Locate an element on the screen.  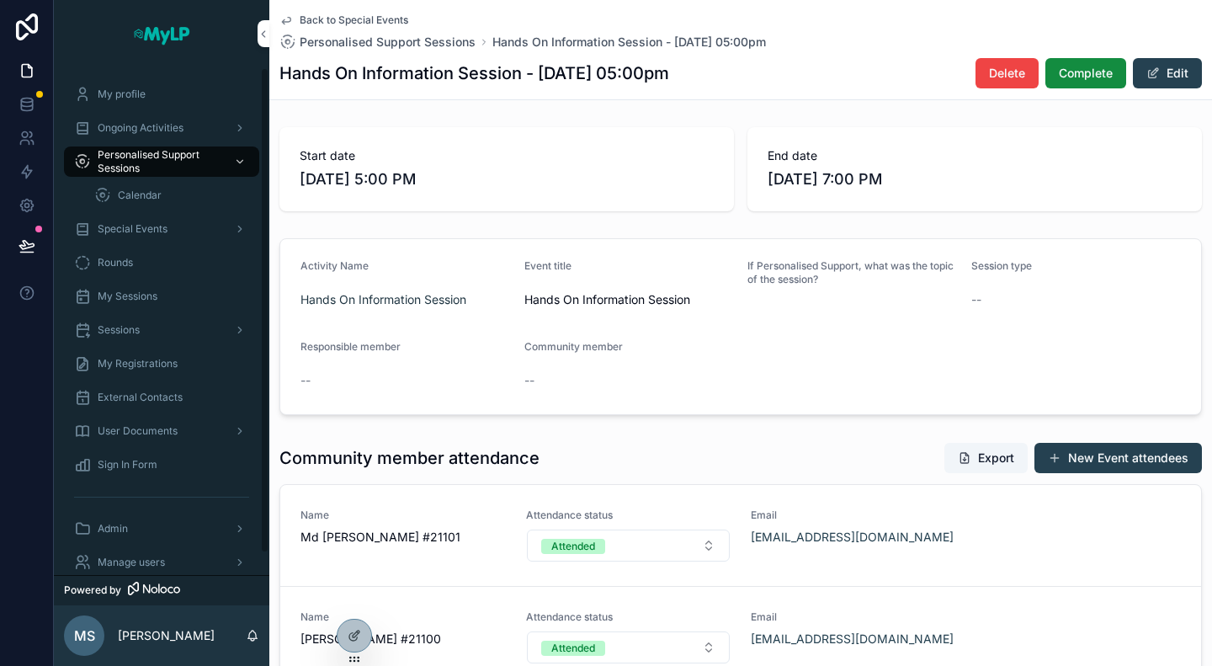
button: Delete is located at coordinates (1007, 73).